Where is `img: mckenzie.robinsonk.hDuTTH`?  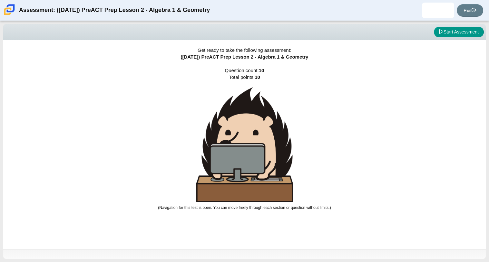
img: mckenzie.robinsonk.hDuTTH is located at coordinates (438, 10).